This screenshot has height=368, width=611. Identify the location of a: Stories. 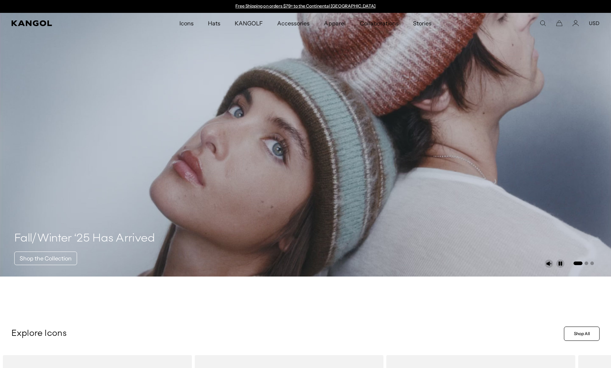
(422, 23).